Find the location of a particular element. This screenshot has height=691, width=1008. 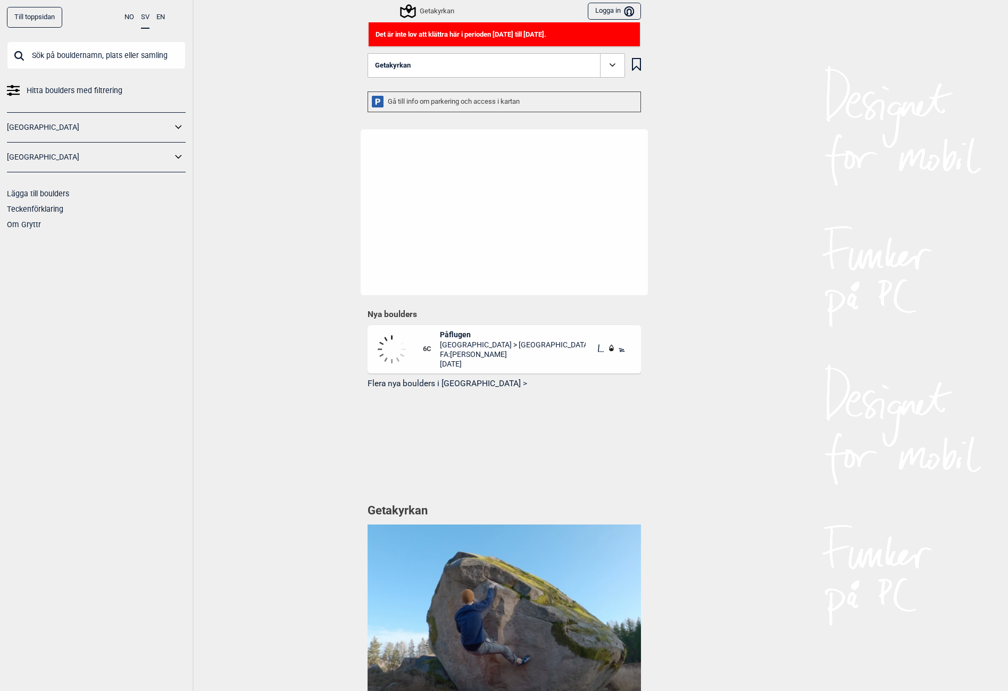

button: Getakyrkan is located at coordinates (496, 65).